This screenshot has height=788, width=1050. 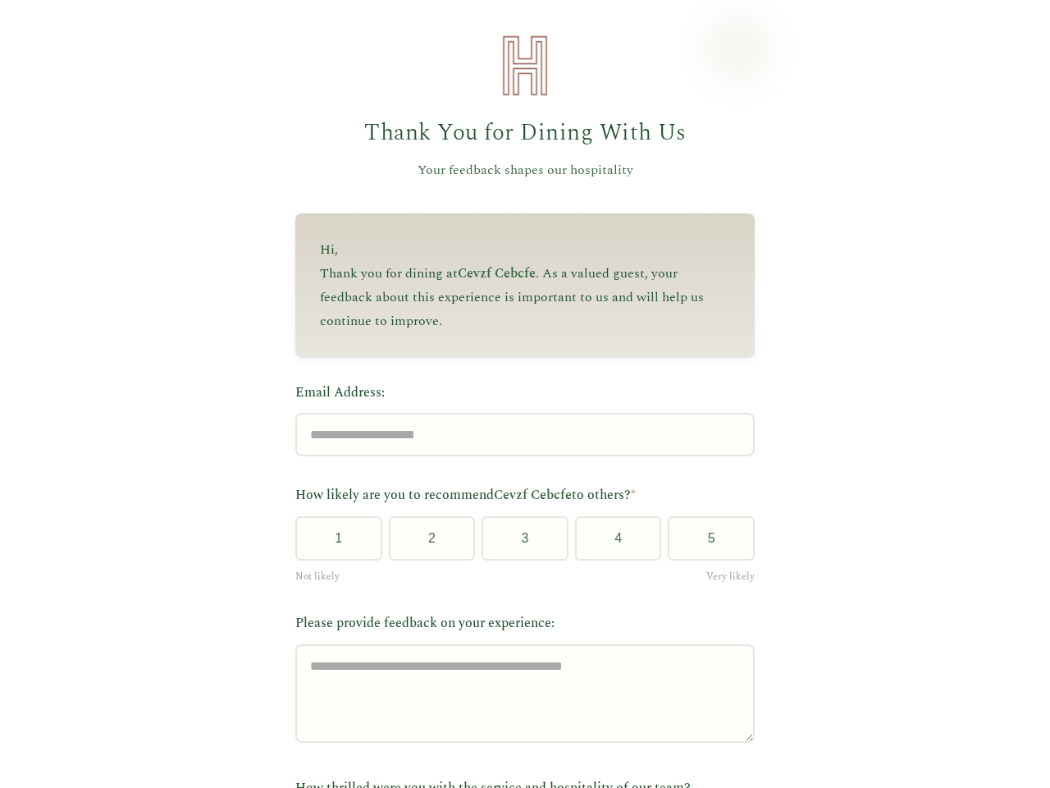 What do you see at coordinates (525, 297) in the screenshot?
I see `p: Thank you for dining at . As a valued guest, your feedback about this experience is important to ...` at bounding box center [525, 297].